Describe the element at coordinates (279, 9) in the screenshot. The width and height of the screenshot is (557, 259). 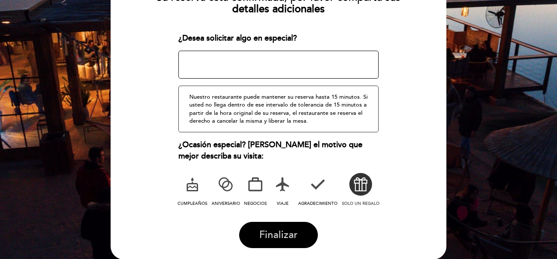
I see `b: detalles adicionales` at that location.